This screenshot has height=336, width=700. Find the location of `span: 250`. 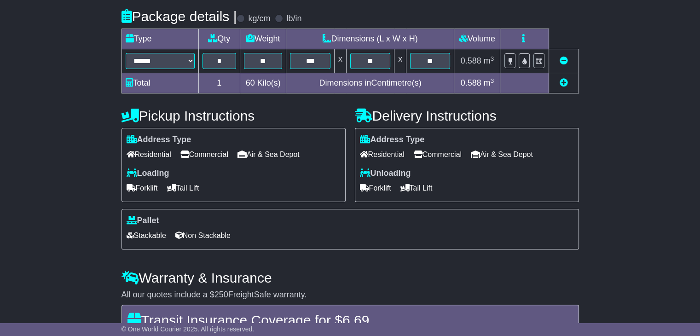

span: 250 is located at coordinates (221, 295).